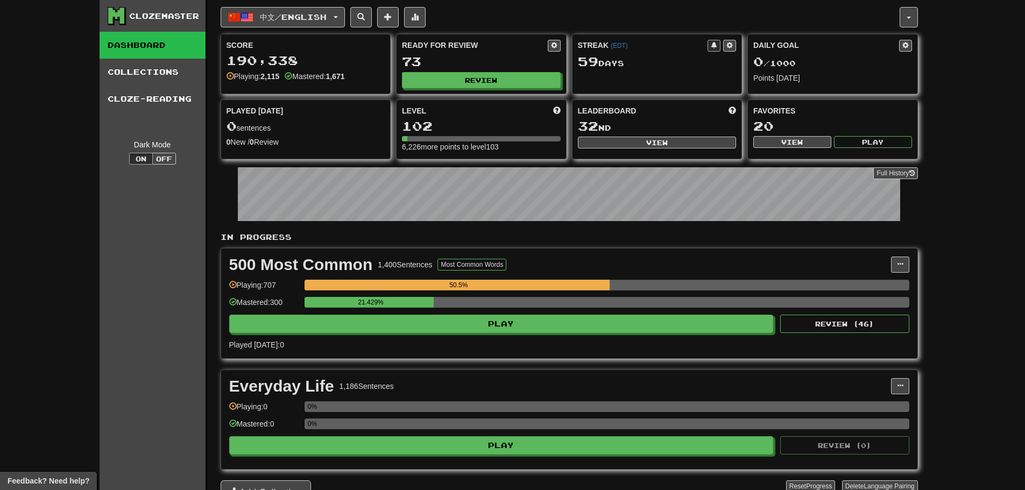 The width and height of the screenshot is (1025, 490). Describe the element at coordinates (306, 142) in the screenshot. I see `div: New / Review` at that location.